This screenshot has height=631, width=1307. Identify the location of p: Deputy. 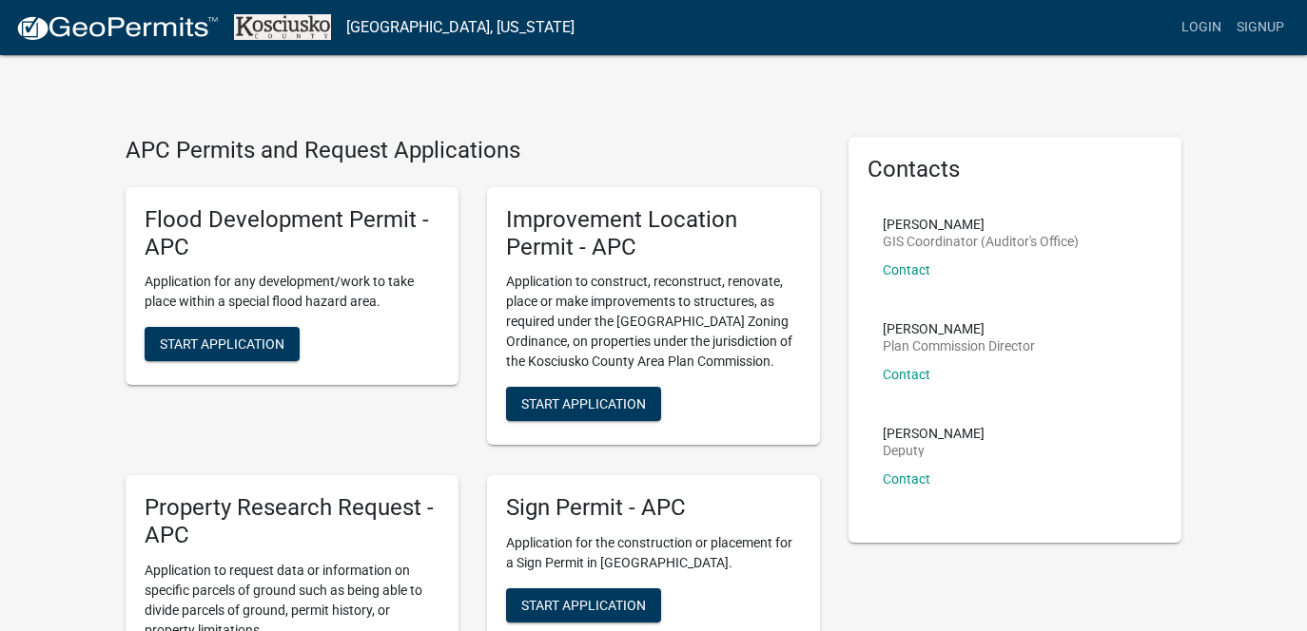
(933, 451).